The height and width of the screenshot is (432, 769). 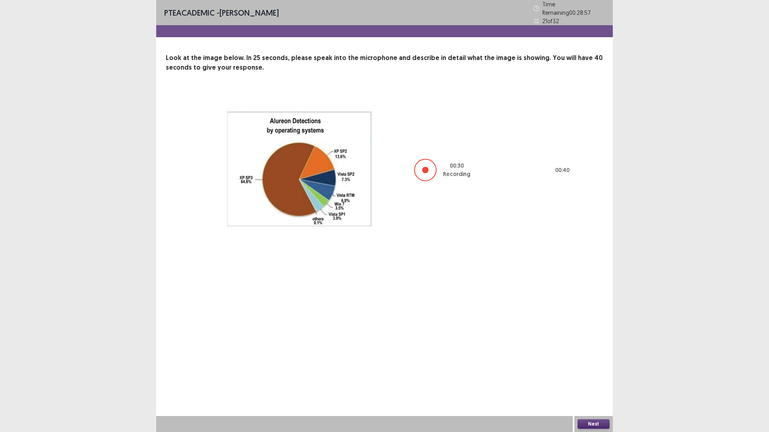 What do you see at coordinates (457, 166) in the screenshot?
I see `p: 00 : 30` at bounding box center [457, 166].